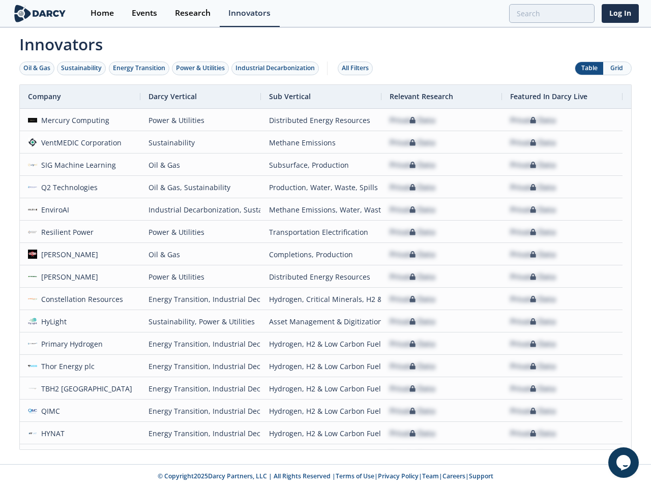 The width and height of the screenshot is (651, 488). Describe the element at coordinates (33, 389) in the screenshot. I see `img: d16113c4-96e6-4346-acf2-468bd8487d83` at that location.